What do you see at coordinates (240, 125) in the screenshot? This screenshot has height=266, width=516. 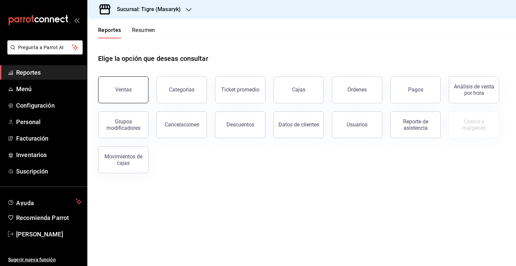 I see `button: Descuentos` at bounding box center [240, 125].